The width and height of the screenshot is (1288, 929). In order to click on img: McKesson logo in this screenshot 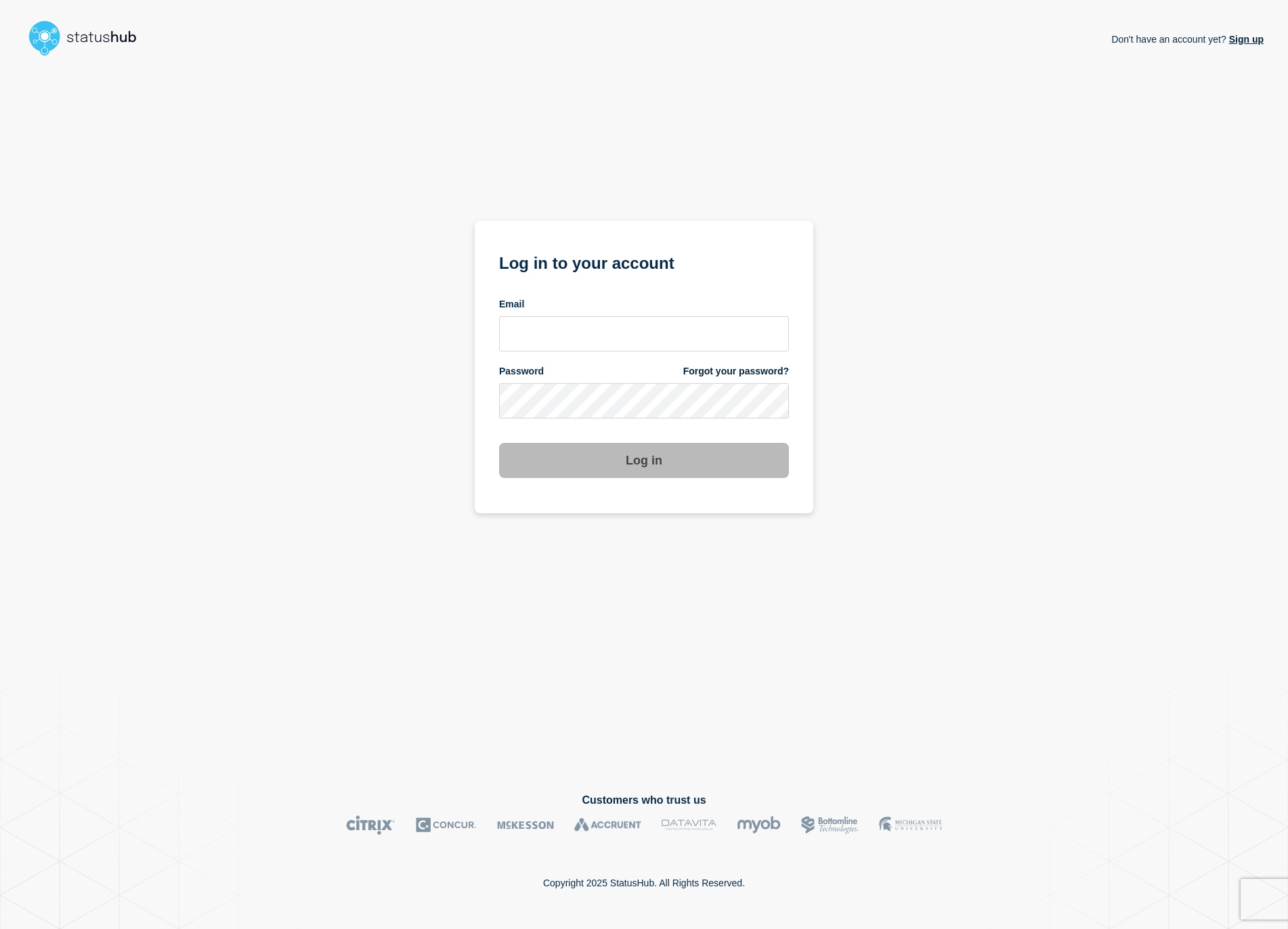, I will do `click(526, 824)`.